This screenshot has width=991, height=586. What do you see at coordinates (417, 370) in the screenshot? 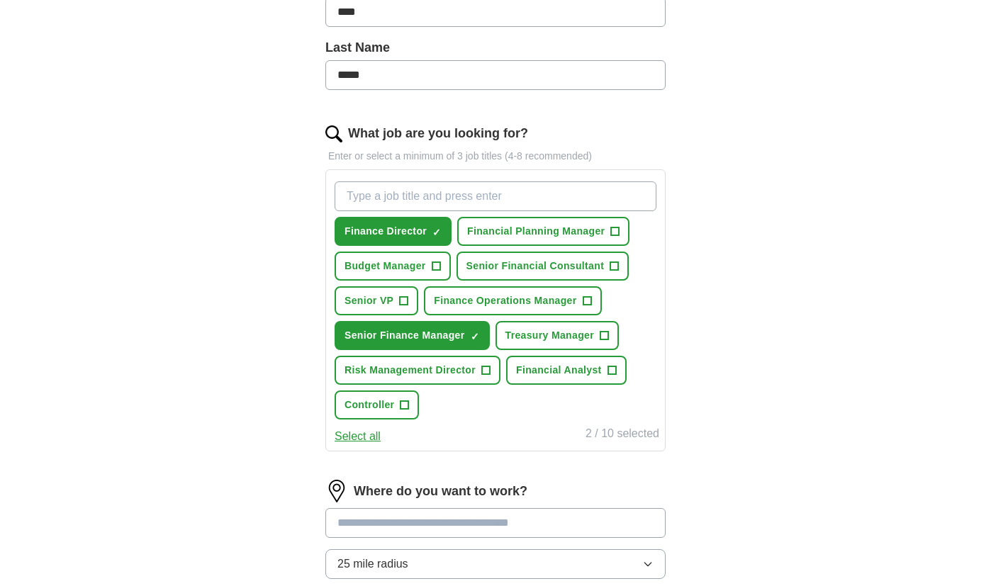
I see `button: Risk Management Director` at bounding box center [417, 370].